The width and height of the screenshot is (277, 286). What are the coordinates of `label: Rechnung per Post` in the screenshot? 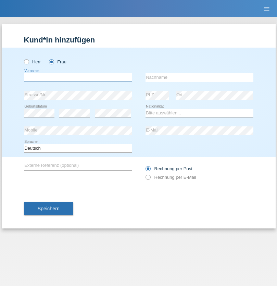 It's located at (169, 169).